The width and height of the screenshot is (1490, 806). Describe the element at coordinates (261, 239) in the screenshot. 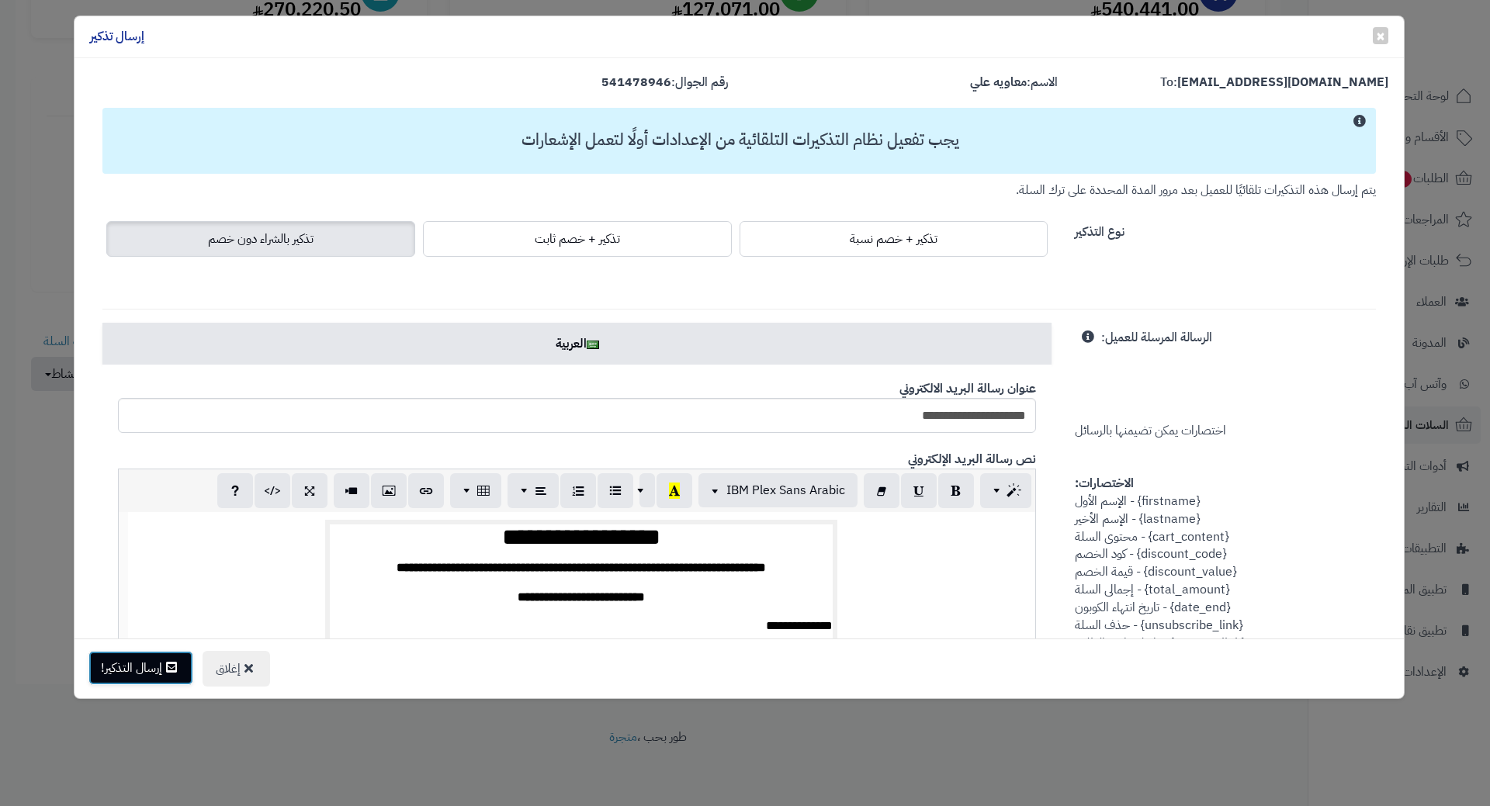

I see `span: تذكير بالشراء دون خصم` at that location.